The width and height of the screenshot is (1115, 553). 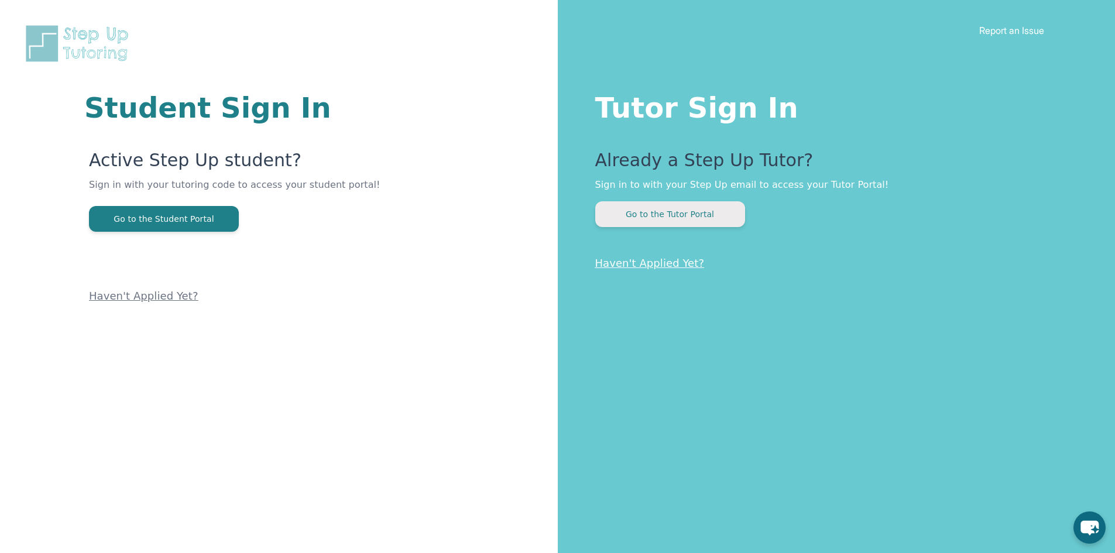 What do you see at coordinates (670, 214) in the screenshot?
I see `button: Go to the Tutor Portal` at bounding box center [670, 214].